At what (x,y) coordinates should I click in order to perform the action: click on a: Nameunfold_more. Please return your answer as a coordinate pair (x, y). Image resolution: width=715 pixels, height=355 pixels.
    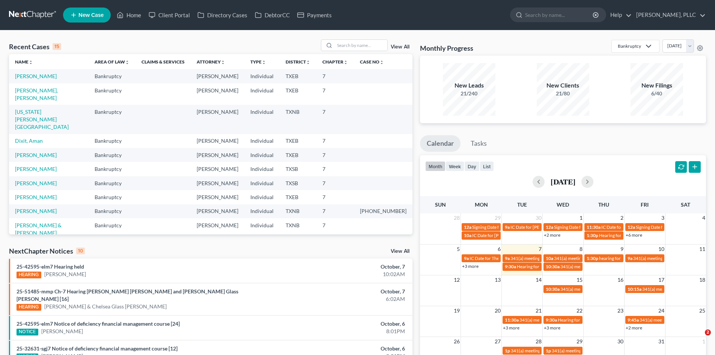
    Looking at the image, I should click on (24, 62).